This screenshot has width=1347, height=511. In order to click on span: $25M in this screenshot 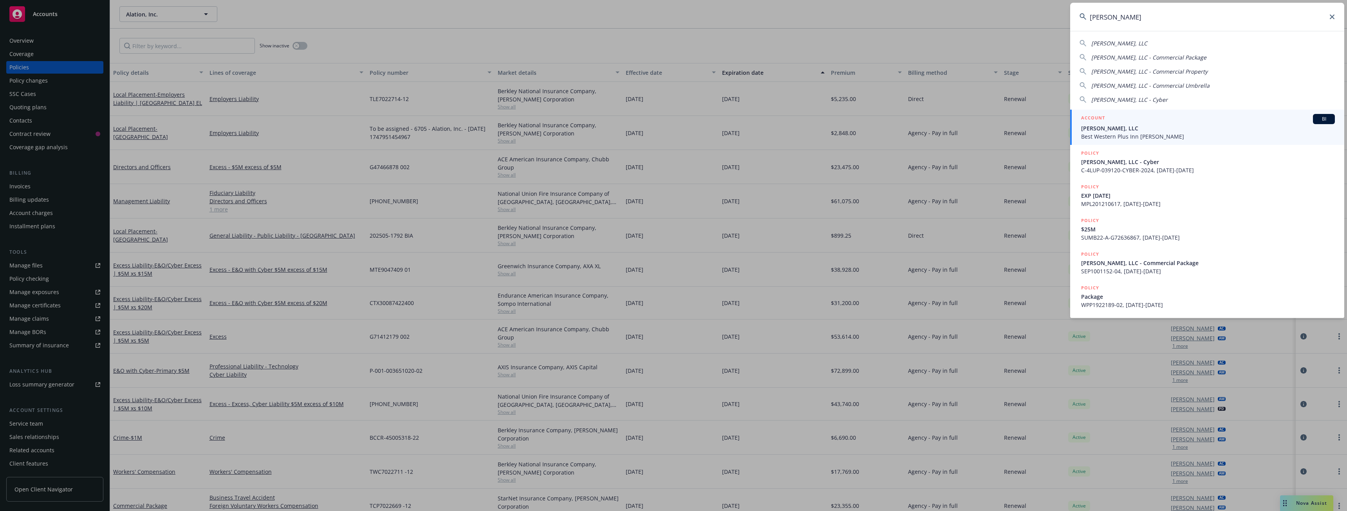, I will do `click(1208, 229)`.